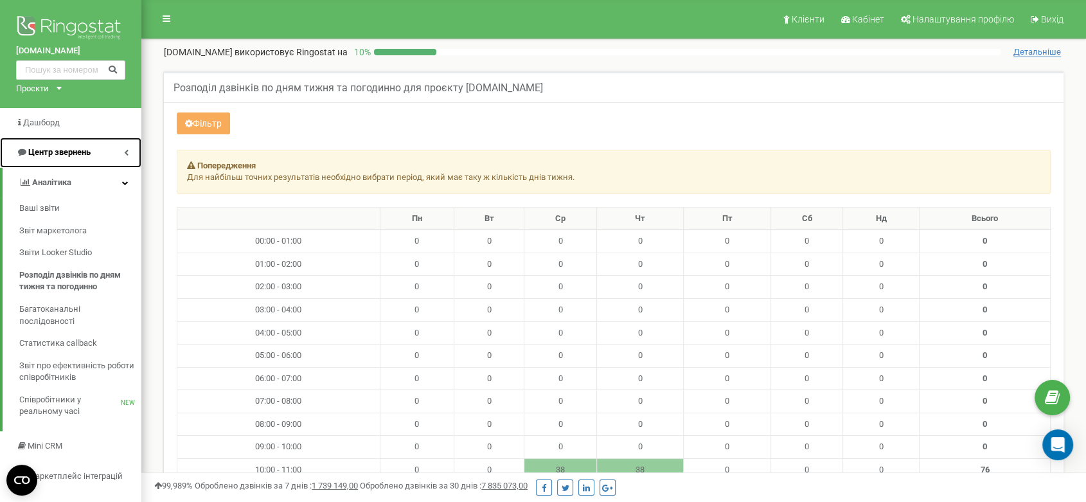 The image size is (1086, 502). What do you see at coordinates (71, 70) in the screenshot?
I see `input: Пошук за номером` at bounding box center [71, 70].